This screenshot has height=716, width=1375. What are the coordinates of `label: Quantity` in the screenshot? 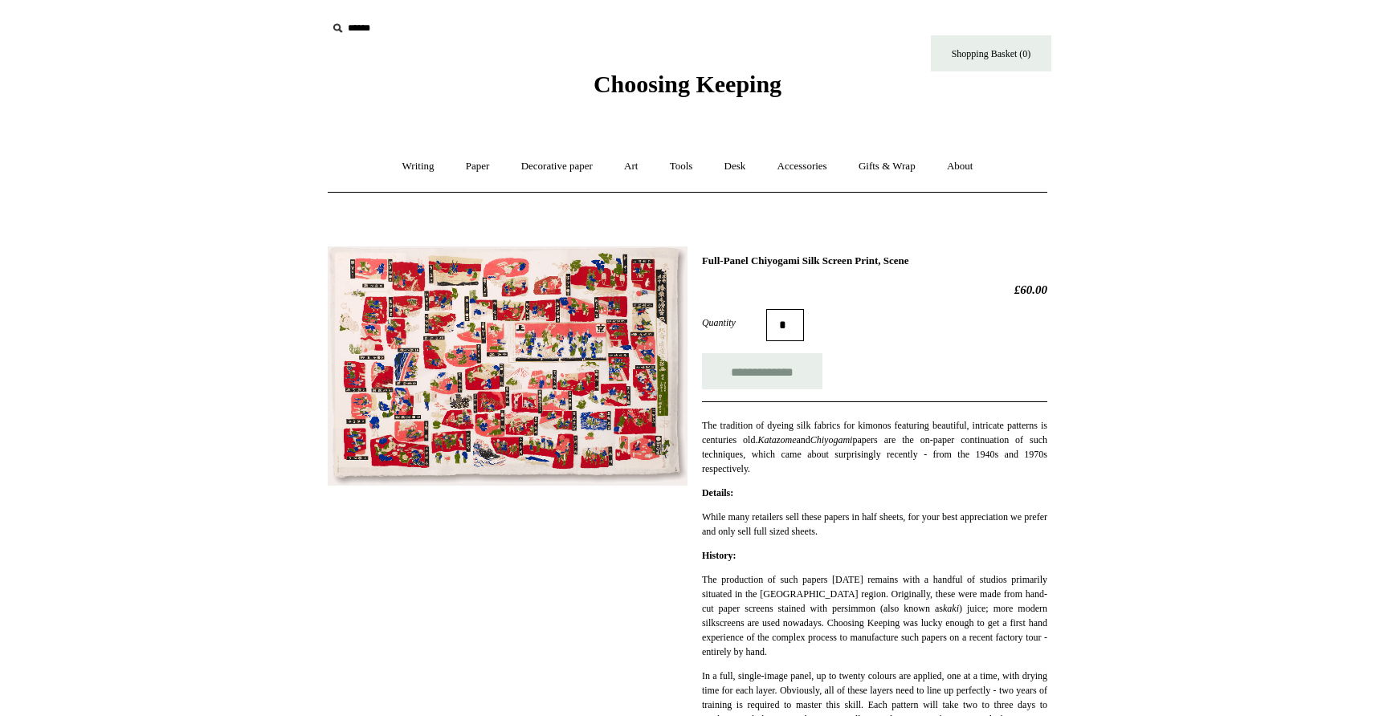 It's located at (734, 323).